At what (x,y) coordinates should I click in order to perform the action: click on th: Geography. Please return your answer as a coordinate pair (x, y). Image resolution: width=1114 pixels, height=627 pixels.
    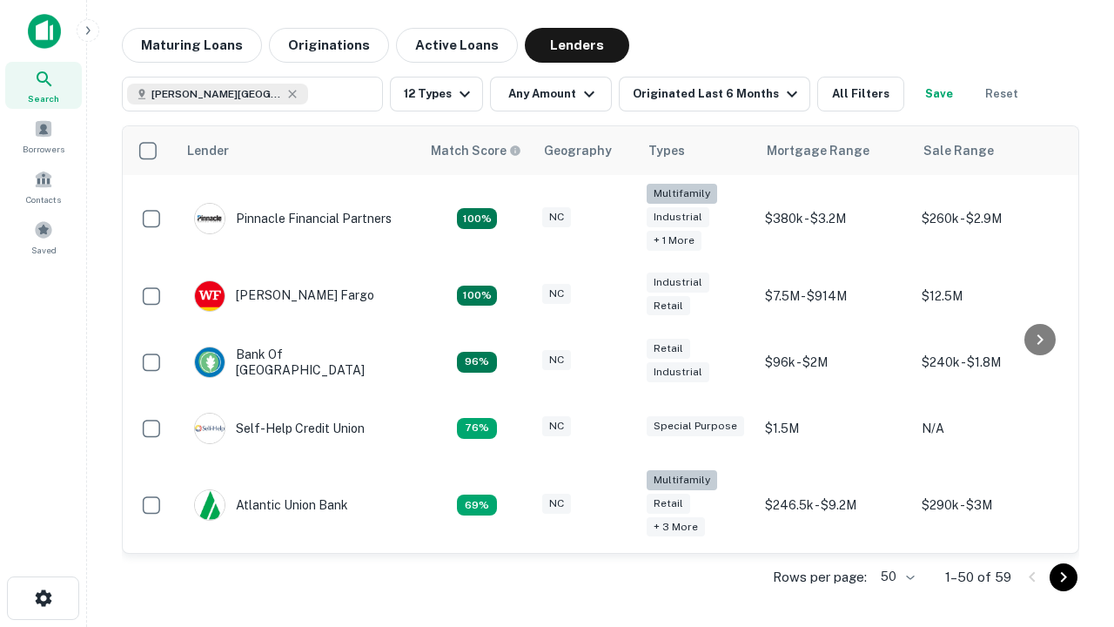
    Looking at the image, I should click on (586, 151).